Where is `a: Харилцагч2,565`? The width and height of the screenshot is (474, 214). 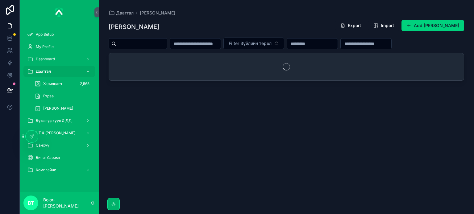
a: Харилцагч2,565 is located at coordinates (63, 84).